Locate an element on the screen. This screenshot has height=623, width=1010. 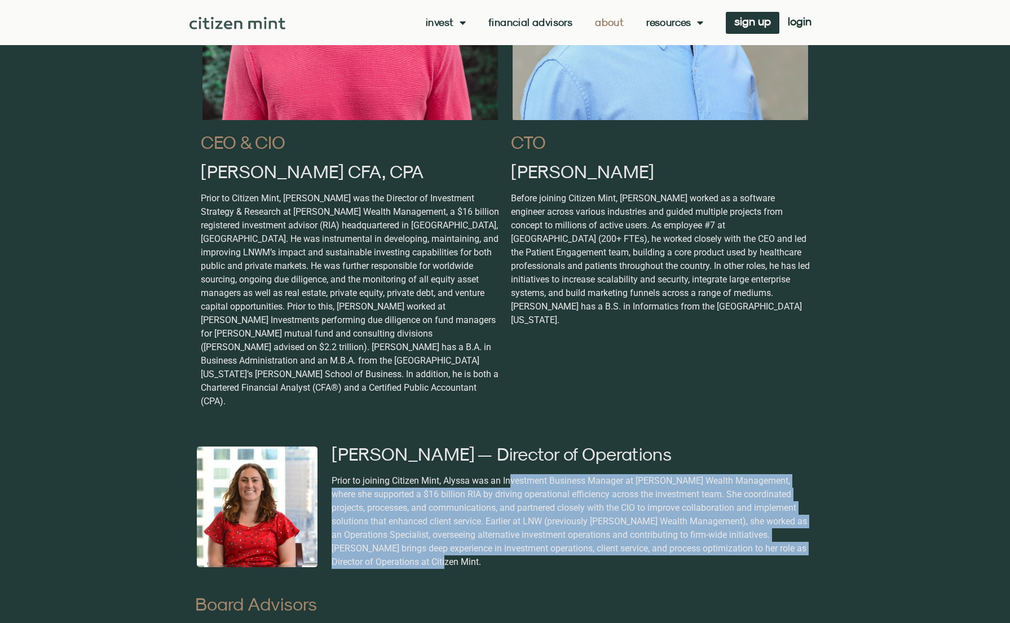
a: sign up is located at coordinates (752, 23).